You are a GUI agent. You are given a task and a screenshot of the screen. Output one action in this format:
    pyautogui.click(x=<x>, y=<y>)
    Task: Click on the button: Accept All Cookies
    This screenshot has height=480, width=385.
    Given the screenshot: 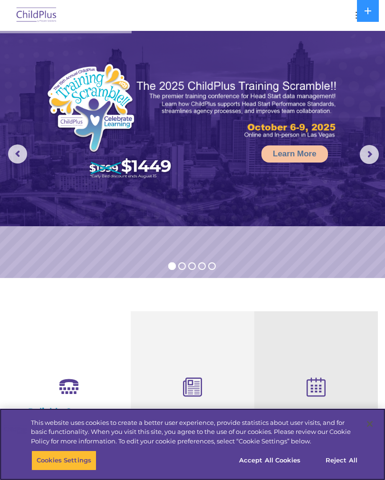 What is the action you would take?
    pyautogui.click(x=270, y=461)
    